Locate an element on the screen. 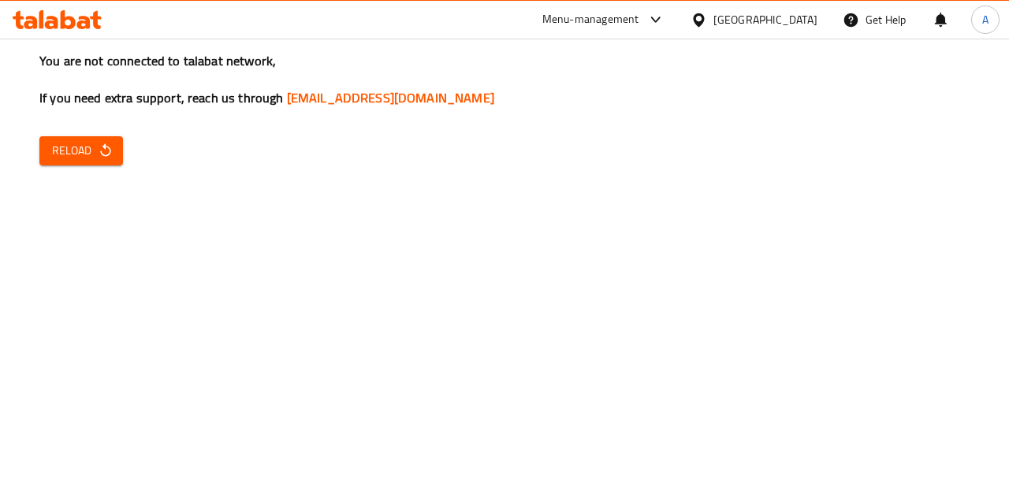 This screenshot has width=1009, height=497. div: Menu-management is located at coordinates (591, 20).